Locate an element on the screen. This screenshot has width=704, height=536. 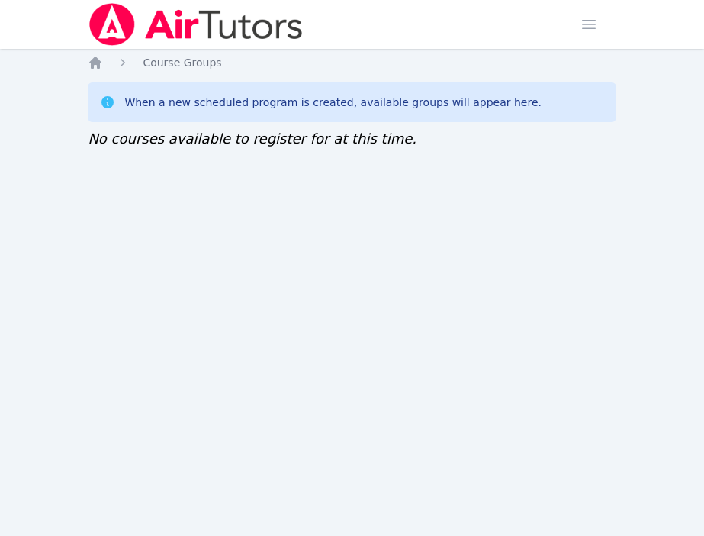
nav: Breadcrumb is located at coordinates (352, 63).